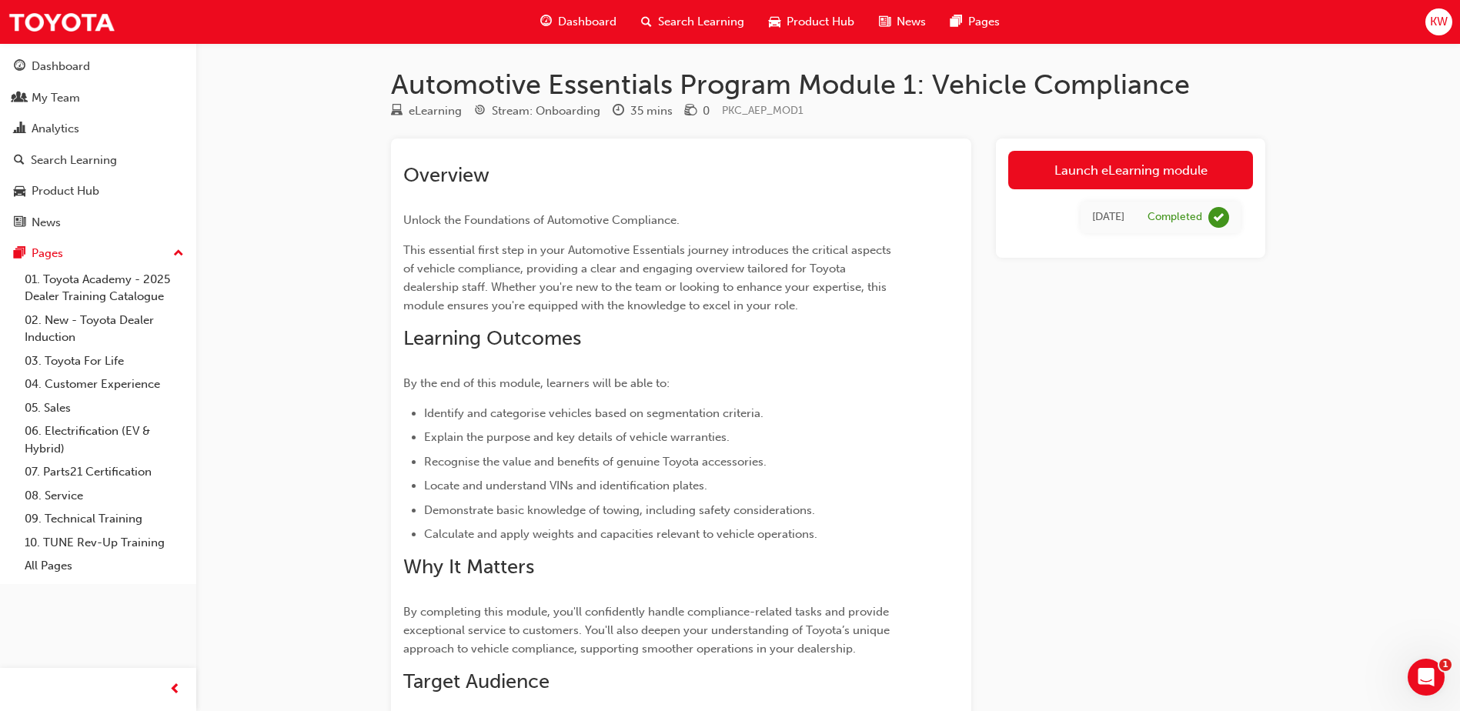 The image size is (1460, 711). What do you see at coordinates (697, 111) in the screenshot?
I see `div: Price` at bounding box center [697, 111].